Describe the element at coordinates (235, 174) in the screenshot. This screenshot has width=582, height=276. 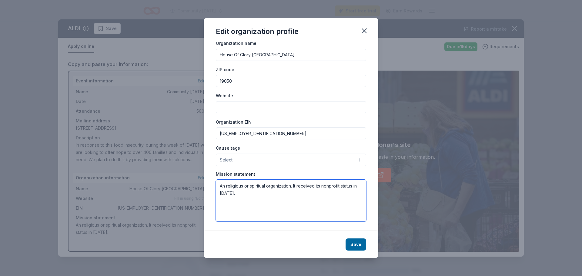
I see `label: Mission statement` at that location.